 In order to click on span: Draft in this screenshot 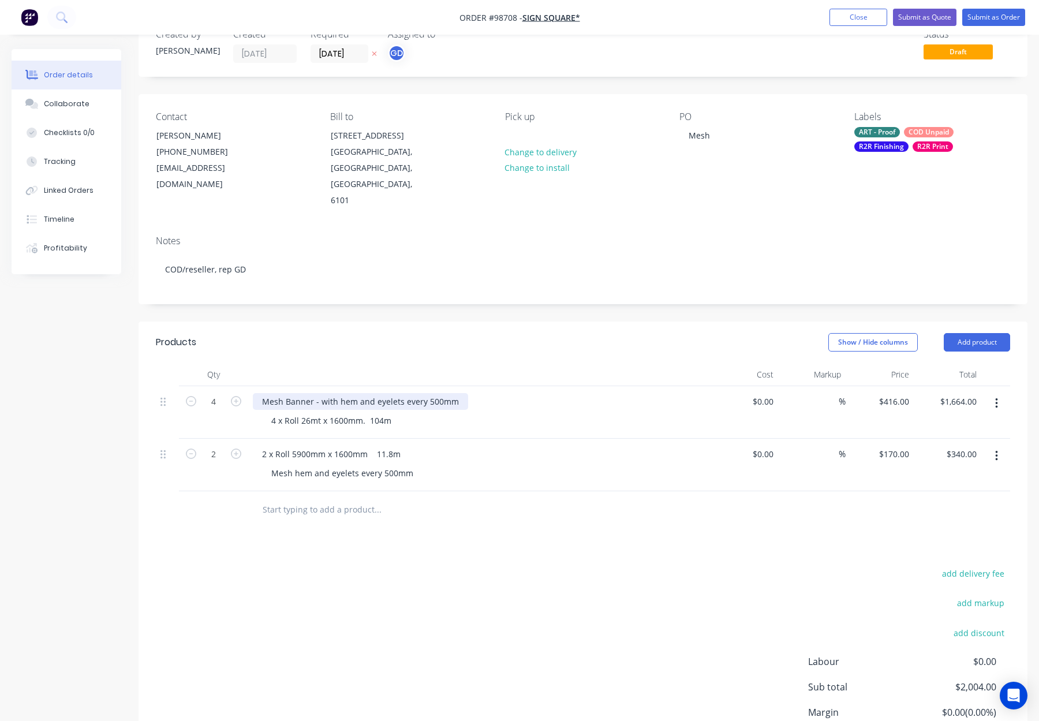, I will do `click(958, 51)`.